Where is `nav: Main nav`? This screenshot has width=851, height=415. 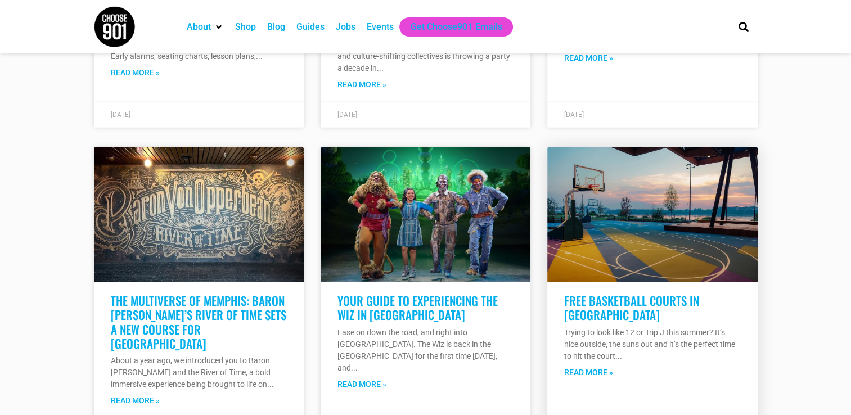 nav: Main nav is located at coordinates (450, 27).